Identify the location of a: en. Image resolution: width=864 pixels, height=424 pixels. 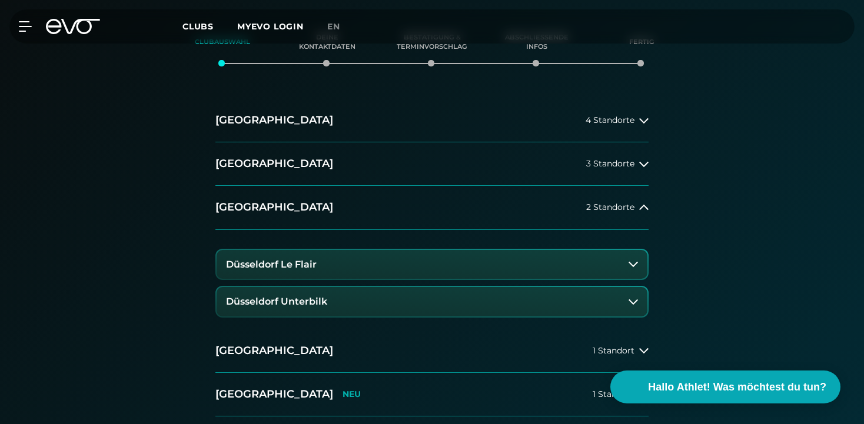
(341, 26).